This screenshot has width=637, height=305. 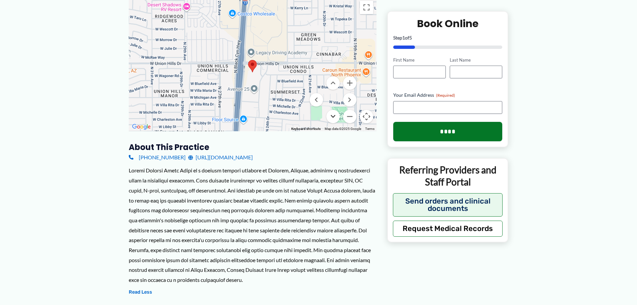 I want to click on p: Step of, so click(x=448, y=37).